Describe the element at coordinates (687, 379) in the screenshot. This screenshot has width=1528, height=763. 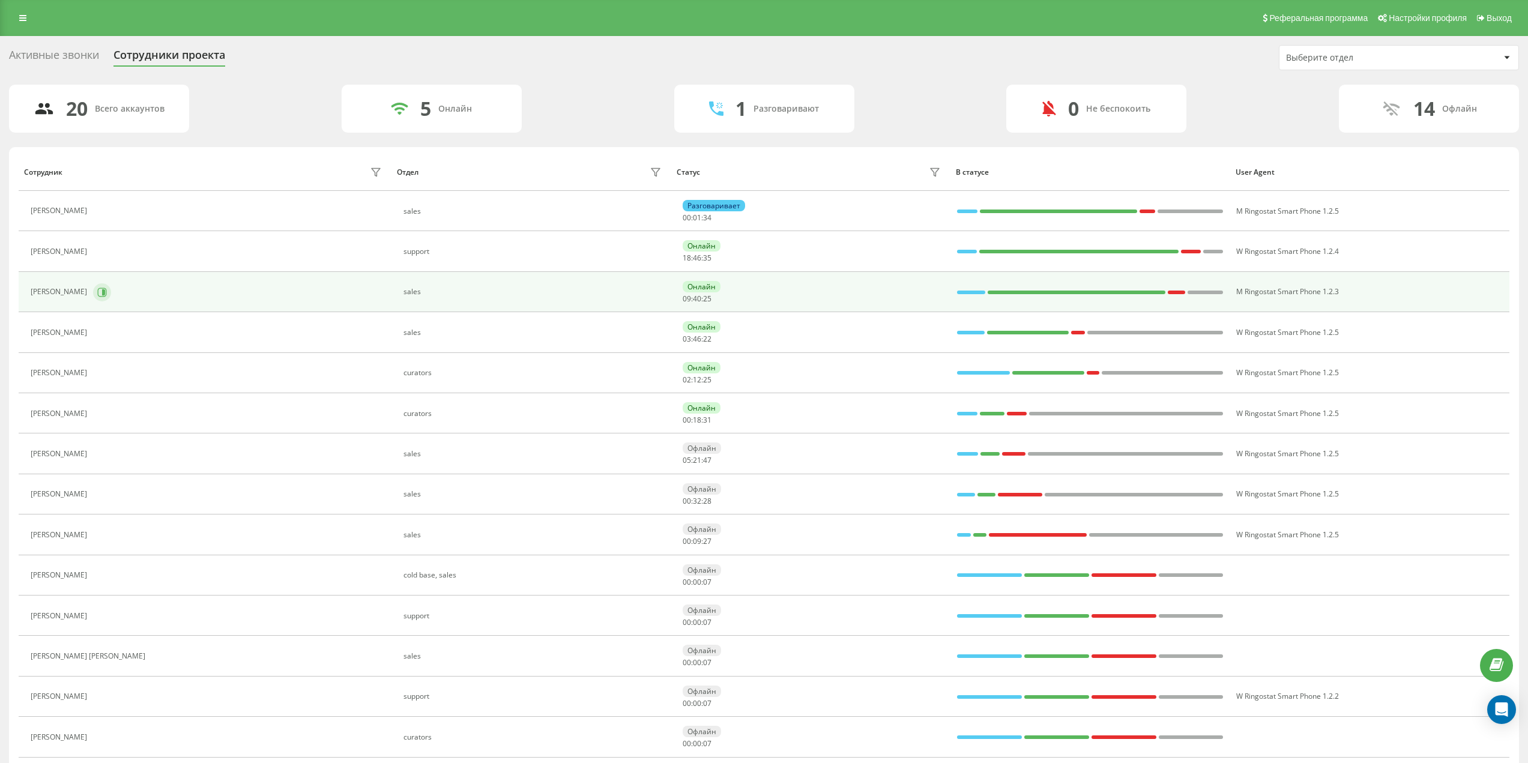
I see `span: 02` at that location.